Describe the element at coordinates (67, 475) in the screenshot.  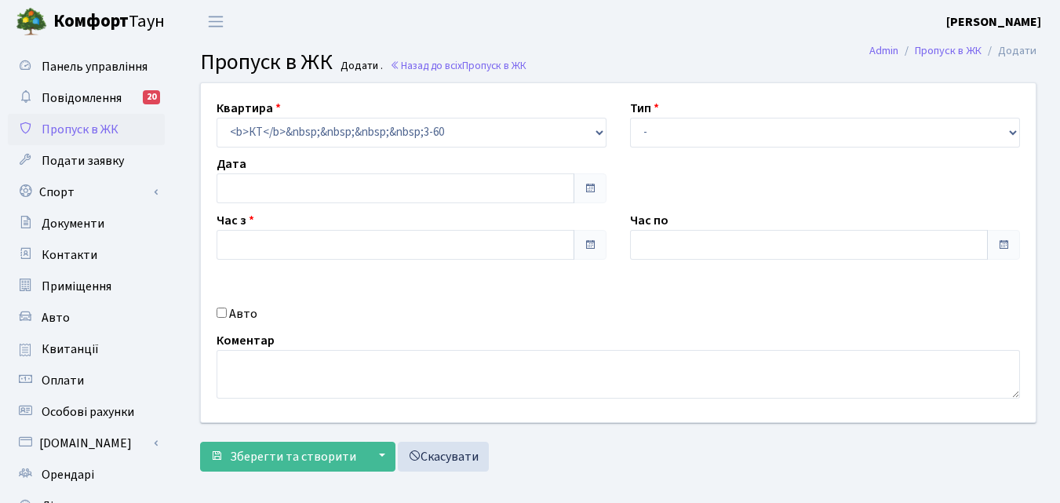
I see `span: Орендарі` at that location.